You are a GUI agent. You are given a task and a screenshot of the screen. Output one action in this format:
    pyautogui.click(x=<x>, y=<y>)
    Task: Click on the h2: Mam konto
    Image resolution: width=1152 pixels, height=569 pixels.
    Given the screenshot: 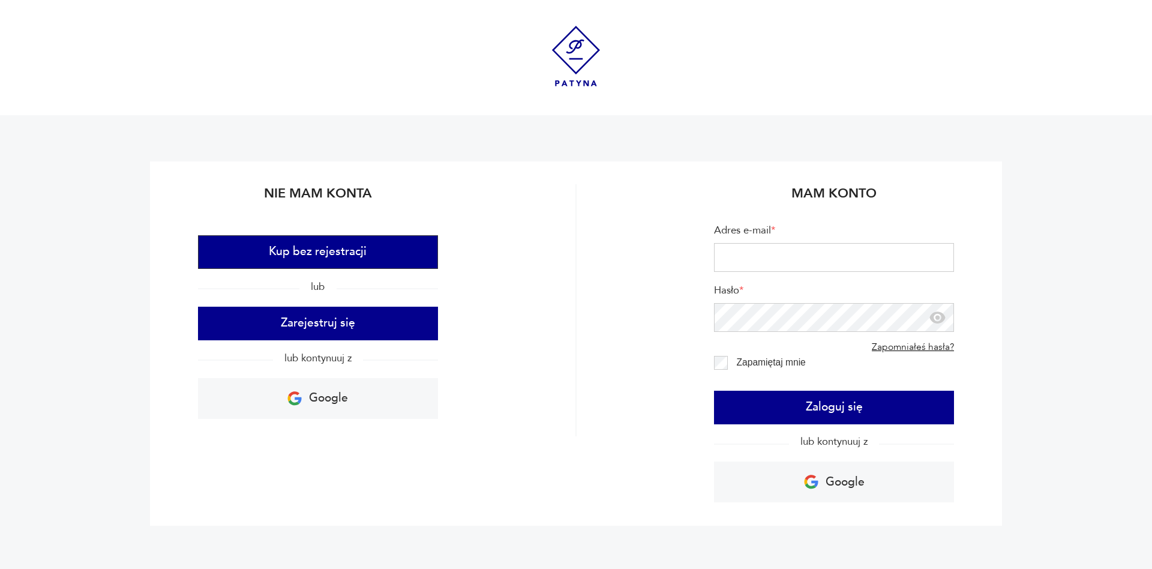 What is the action you would take?
    pyautogui.click(x=834, y=198)
    